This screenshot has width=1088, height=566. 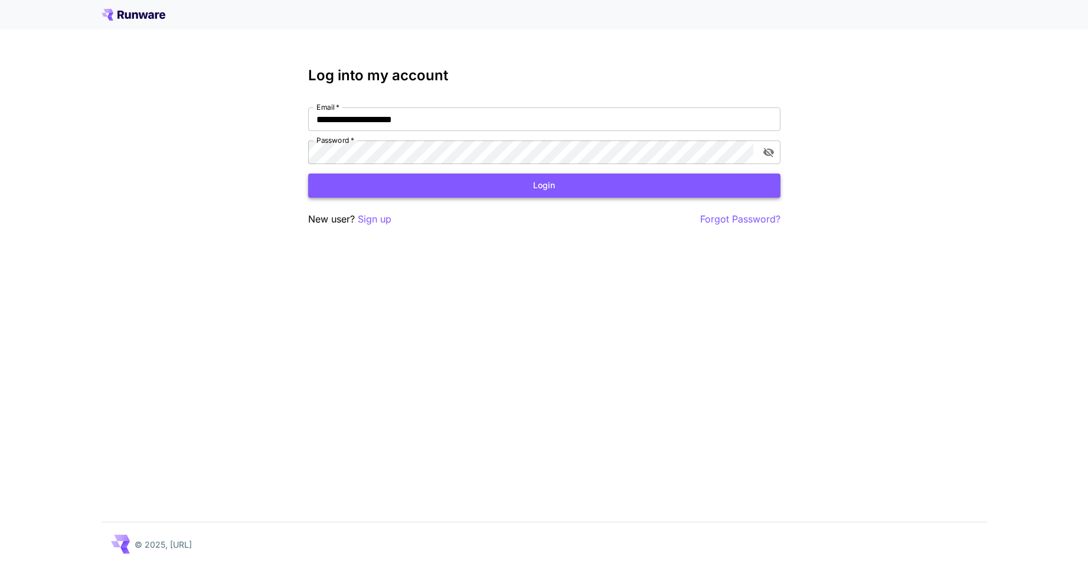 What do you see at coordinates (741, 219) in the screenshot?
I see `p: Forgot Password?` at bounding box center [741, 219].